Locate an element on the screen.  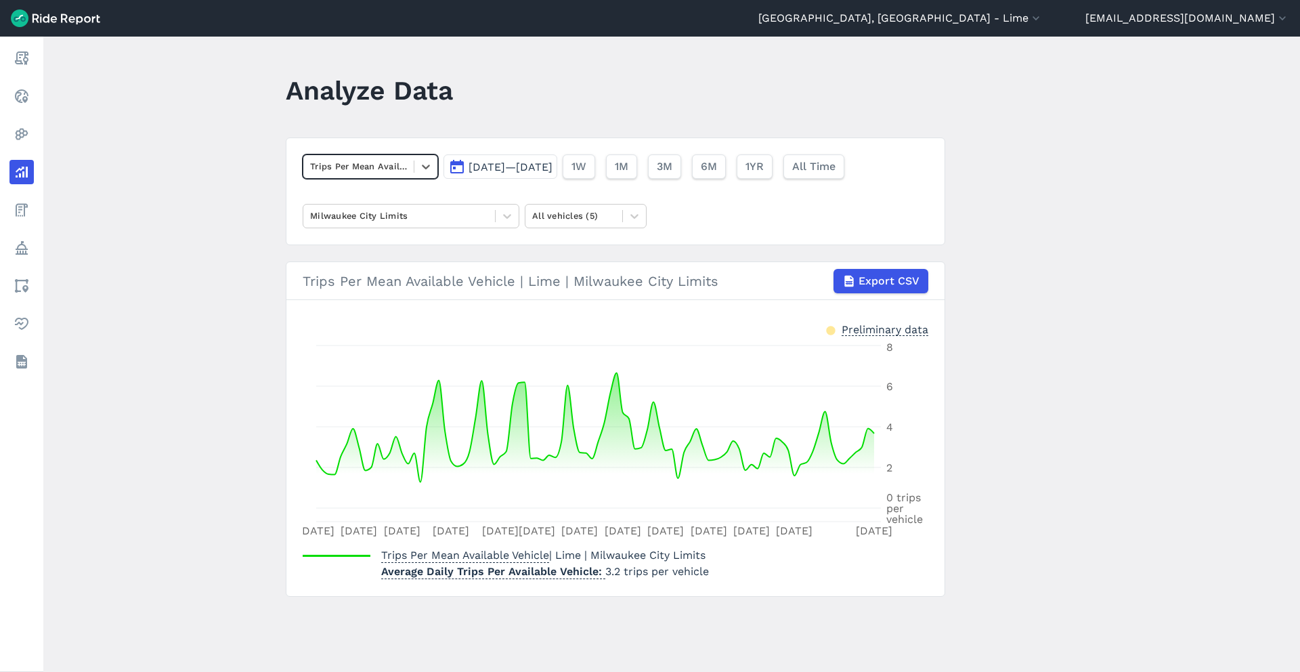
button: 3M is located at coordinates (664, 167).